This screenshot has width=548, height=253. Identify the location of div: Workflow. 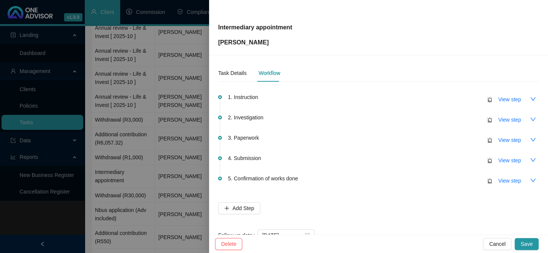
(269, 73).